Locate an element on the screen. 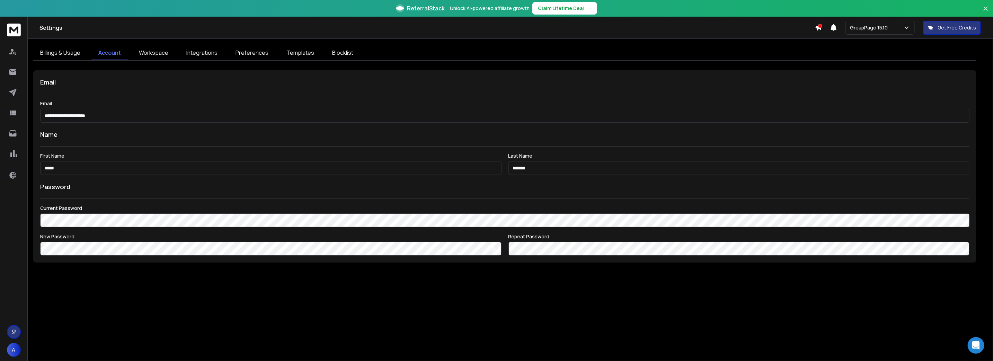 The width and height of the screenshot is (993, 361). p: Unlock AI-powered affiliate growth is located at coordinates (490, 8).